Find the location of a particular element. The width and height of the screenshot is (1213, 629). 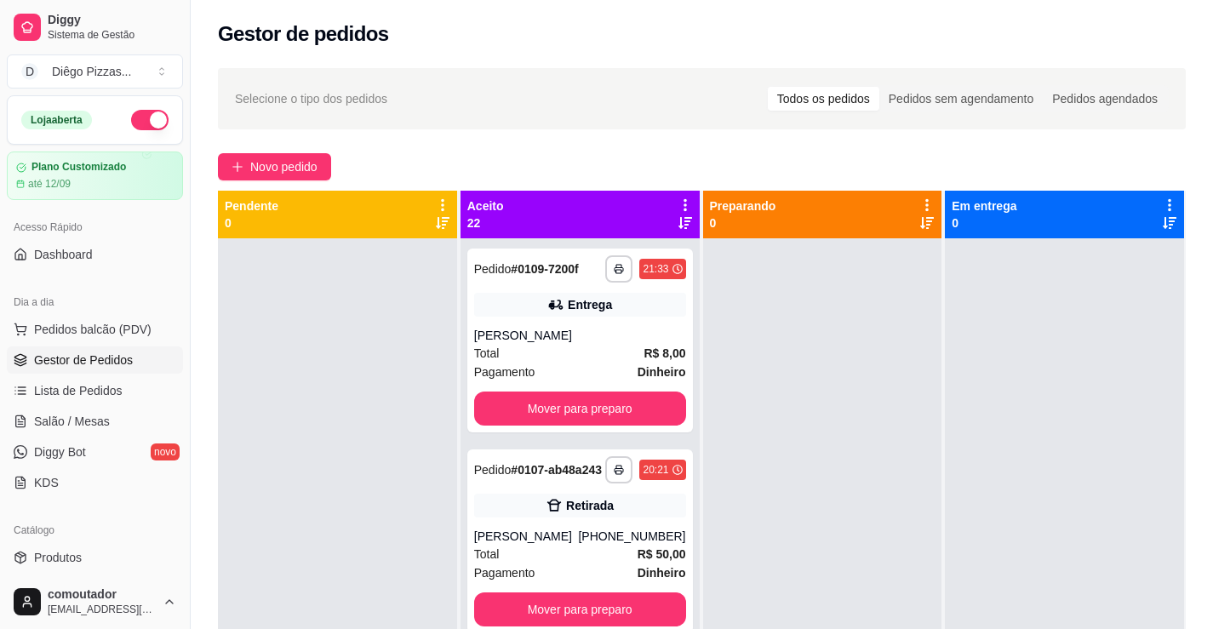

p: Preparando is located at coordinates (743, 206).